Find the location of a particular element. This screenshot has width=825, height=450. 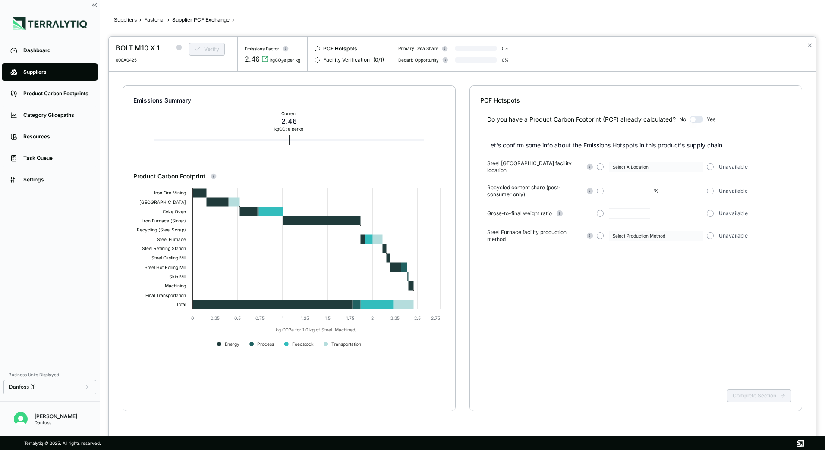

text: 2.5 is located at coordinates (417, 318).